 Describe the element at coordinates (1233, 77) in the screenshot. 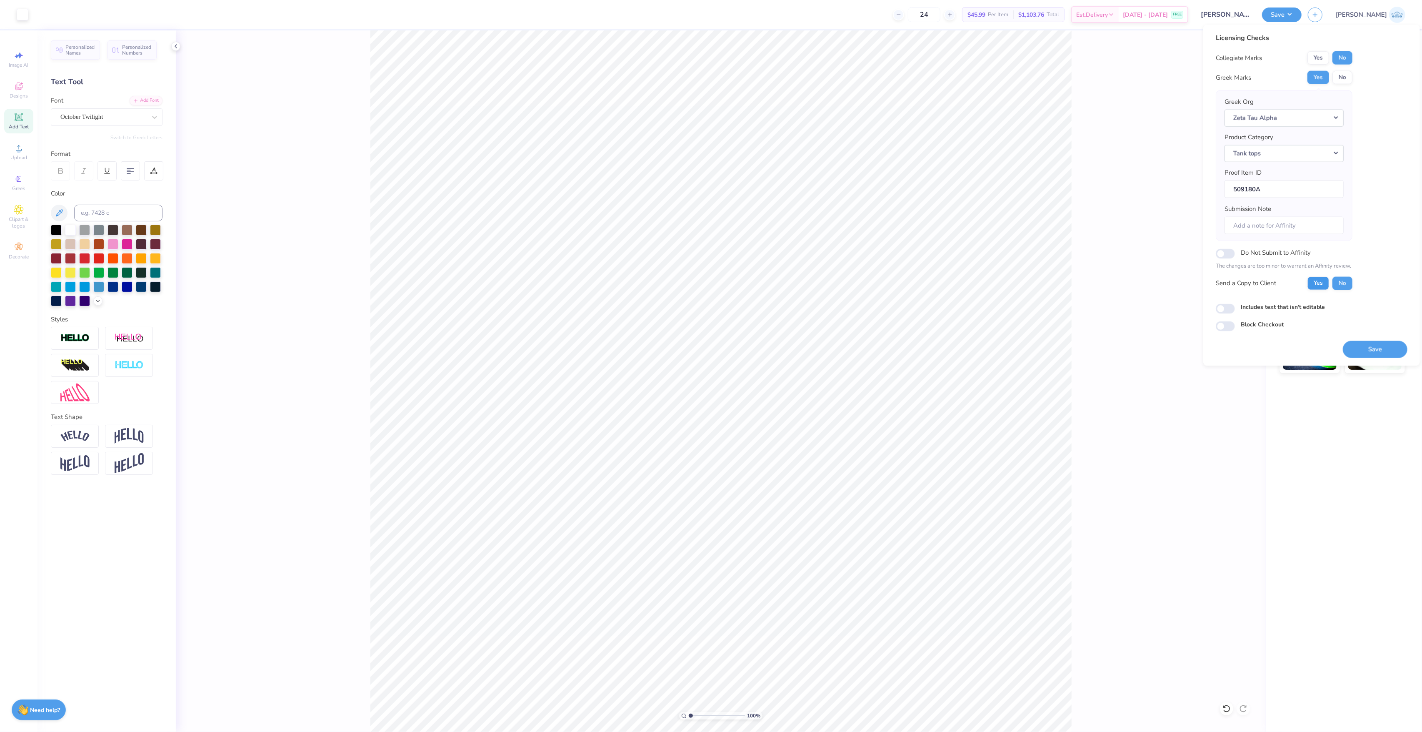

I see `div: Greek Marks` at that location.